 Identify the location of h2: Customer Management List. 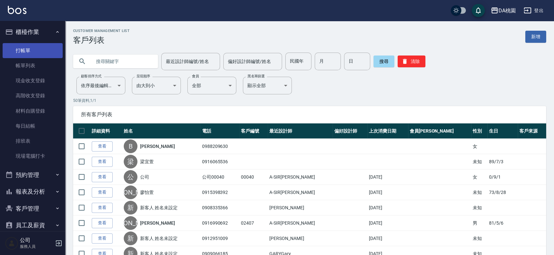
(101, 31).